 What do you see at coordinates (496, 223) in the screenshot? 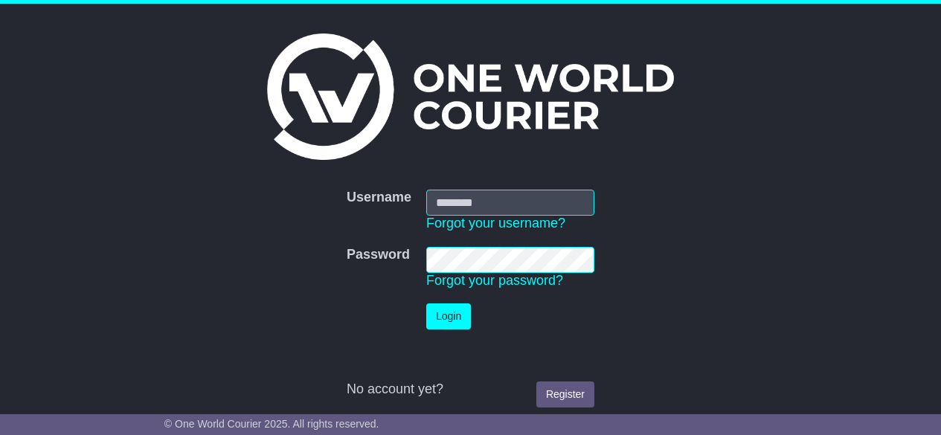
I see `a: Forgot your username?` at bounding box center [496, 223].